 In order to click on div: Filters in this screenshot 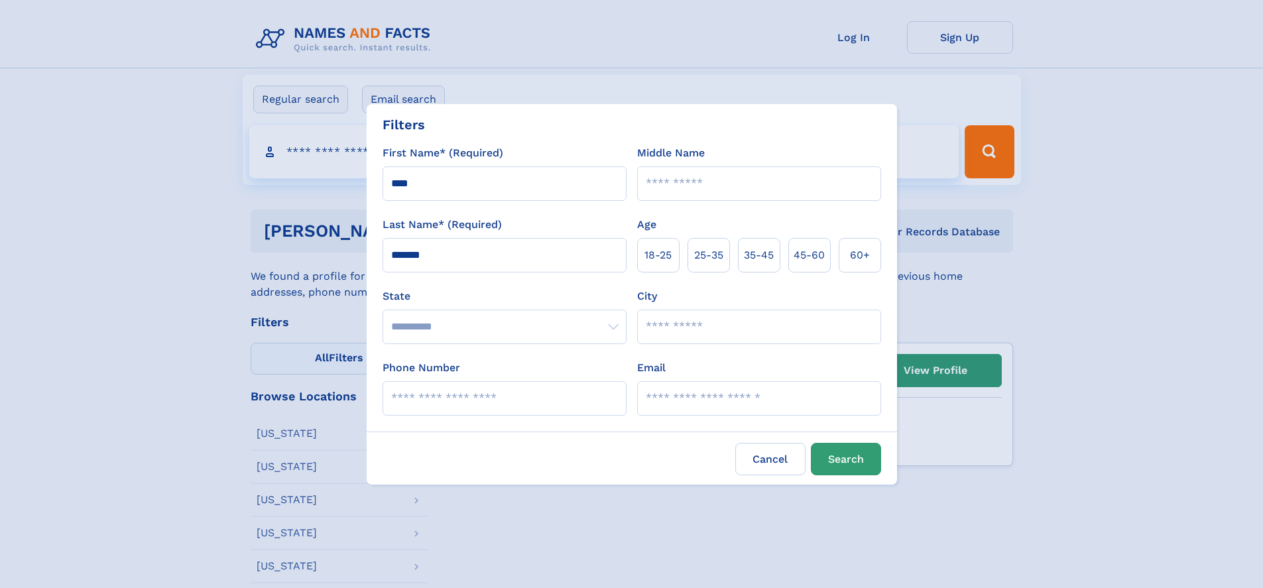, I will do `click(404, 125)`.